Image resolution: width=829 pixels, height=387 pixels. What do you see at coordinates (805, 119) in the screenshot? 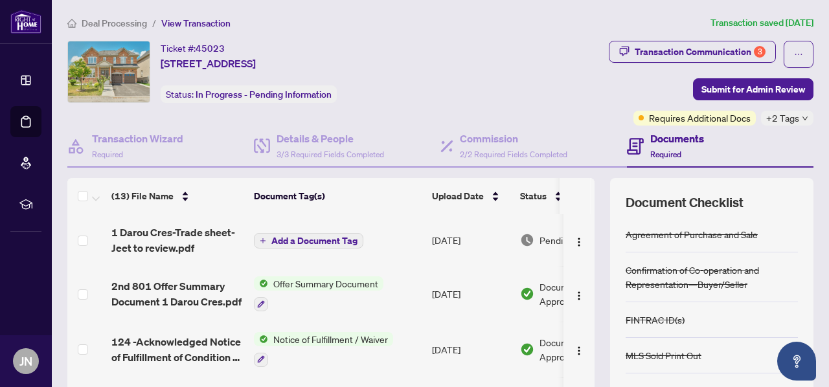
I see `span: down` at bounding box center [805, 119].